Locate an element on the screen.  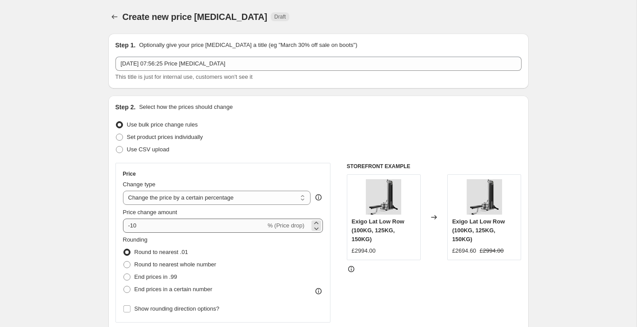
span: End prices in .99 is located at coordinates (156, 276).